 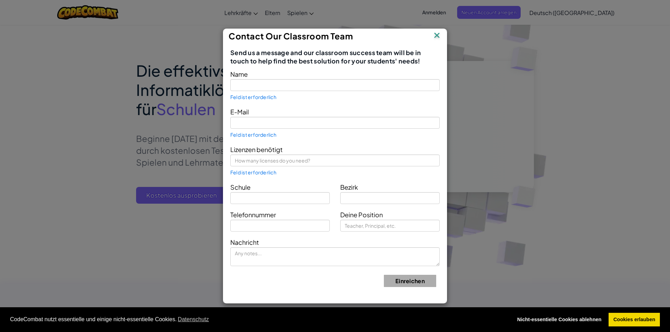 I want to click on span: Nachricht, so click(x=245, y=242).